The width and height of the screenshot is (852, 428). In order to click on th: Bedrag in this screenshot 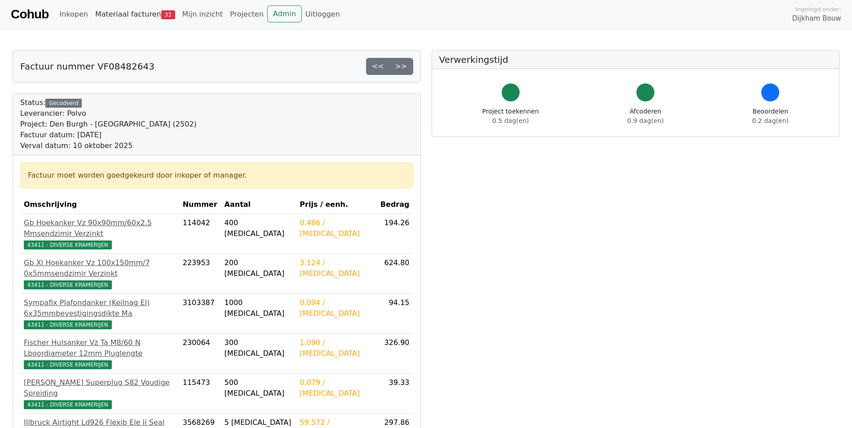, I will do `click(394, 205)`.